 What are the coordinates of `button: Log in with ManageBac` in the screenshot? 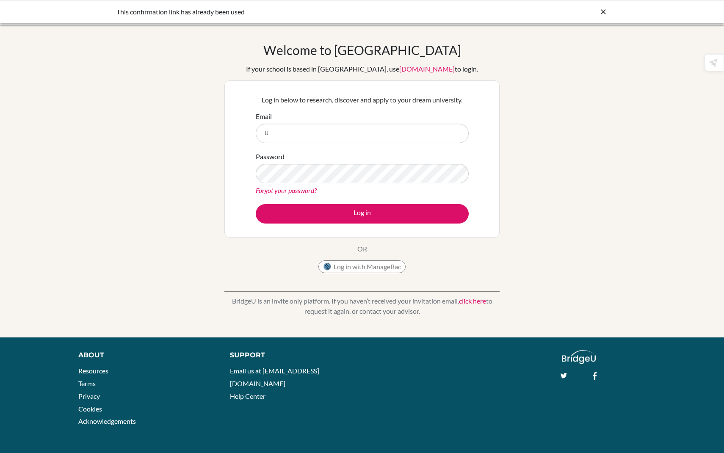 It's located at (362, 267).